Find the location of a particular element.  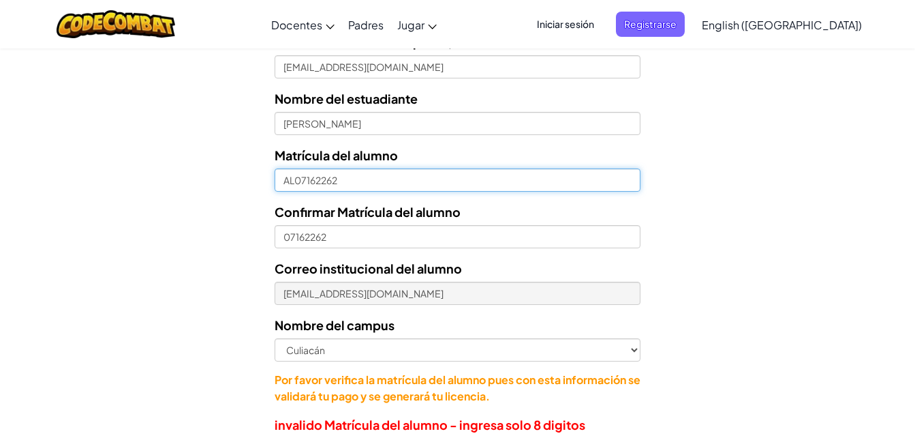

a: Docentes is located at coordinates (303, 25).